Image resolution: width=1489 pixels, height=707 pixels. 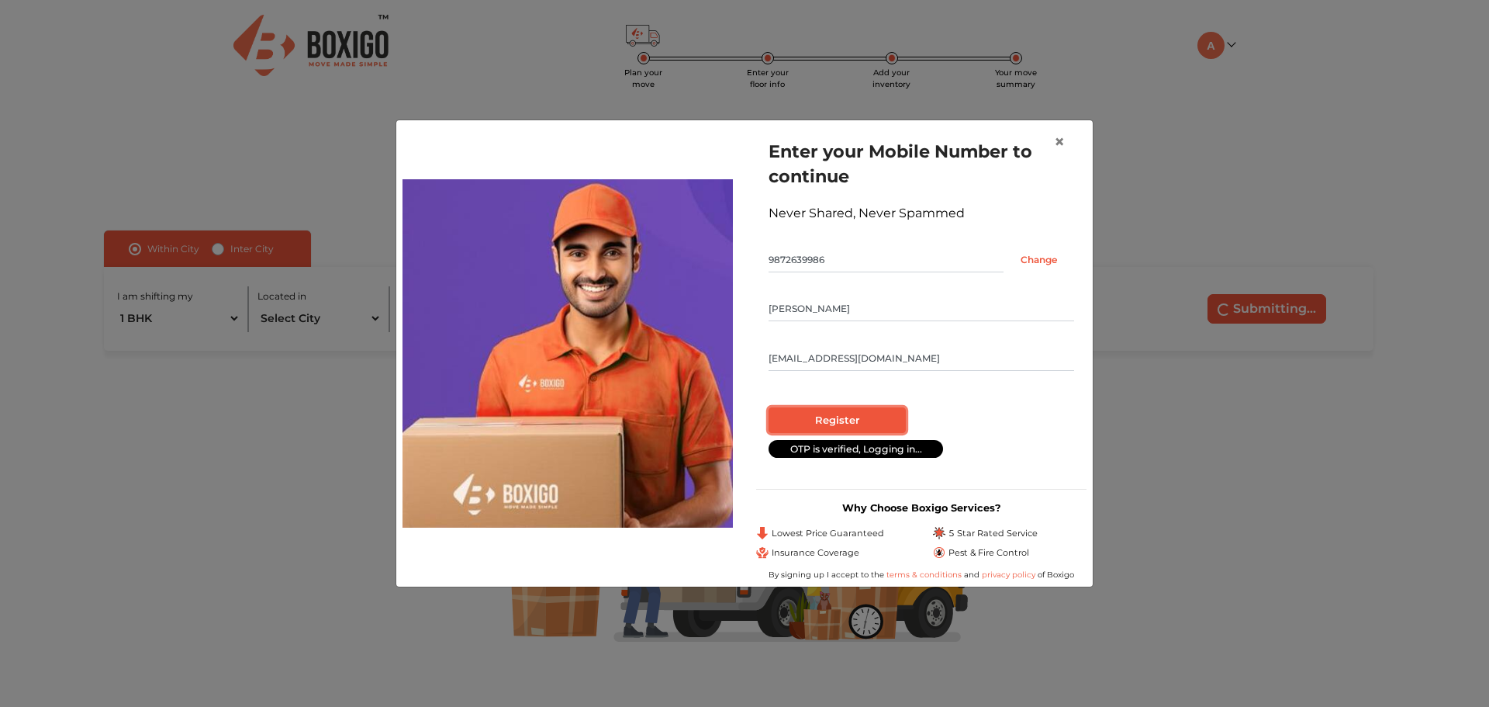 What do you see at coordinates (828, 533) in the screenshot?
I see `span: Lowest Price Guaranteed` at bounding box center [828, 533].